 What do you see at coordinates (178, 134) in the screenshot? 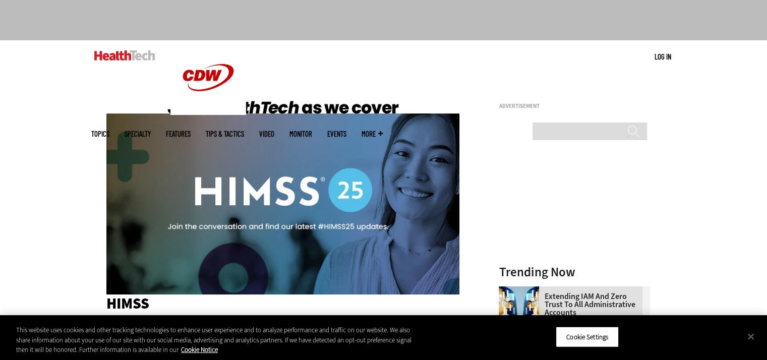
I see `a: Features` at bounding box center [178, 134].